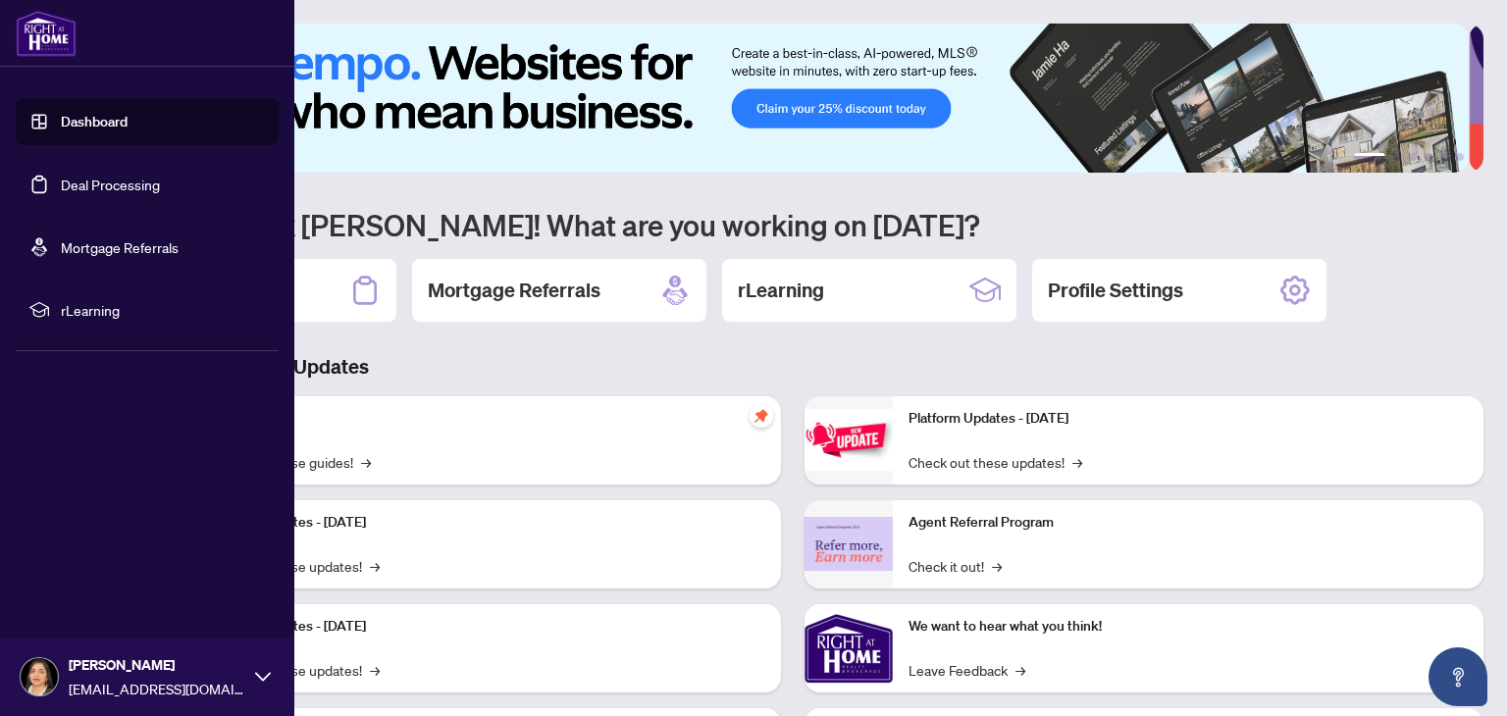 The height and width of the screenshot is (716, 1507). Describe the element at coordinates (1369, 157) in the screenshot. I see `button: 1` at that location.